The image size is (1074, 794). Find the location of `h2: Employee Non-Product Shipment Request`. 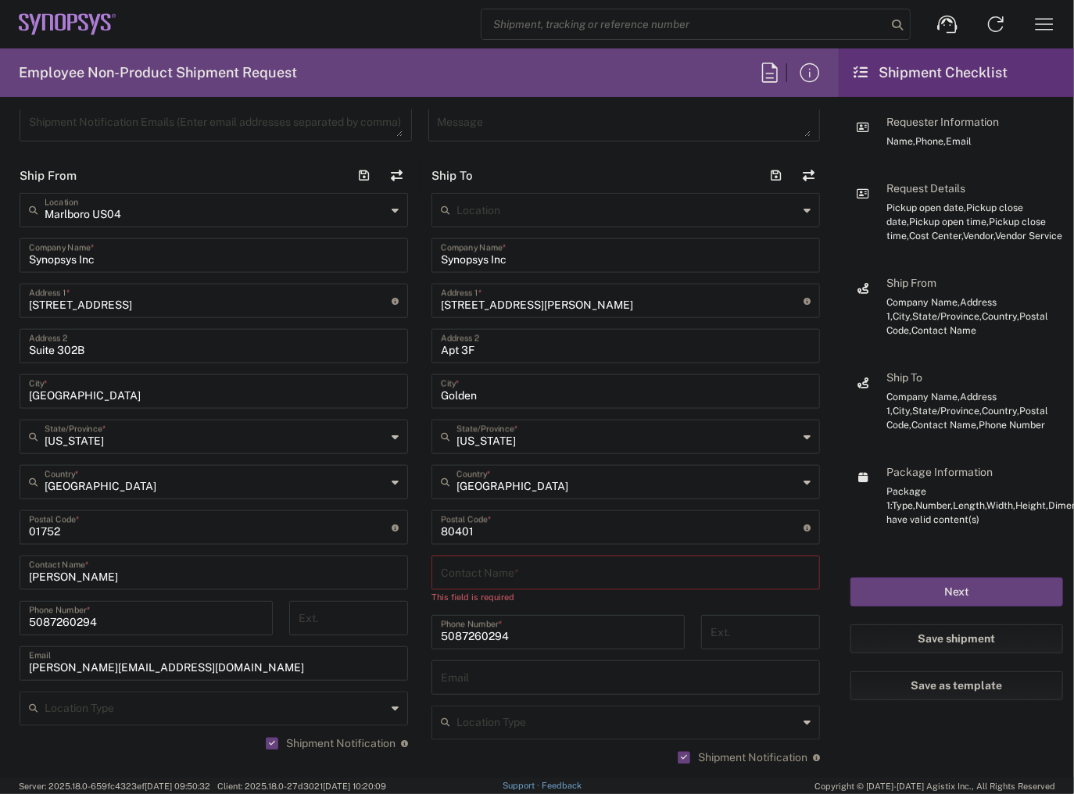

h2: Employee Non-Product Shipment Request is located at coordinates (158, 73).